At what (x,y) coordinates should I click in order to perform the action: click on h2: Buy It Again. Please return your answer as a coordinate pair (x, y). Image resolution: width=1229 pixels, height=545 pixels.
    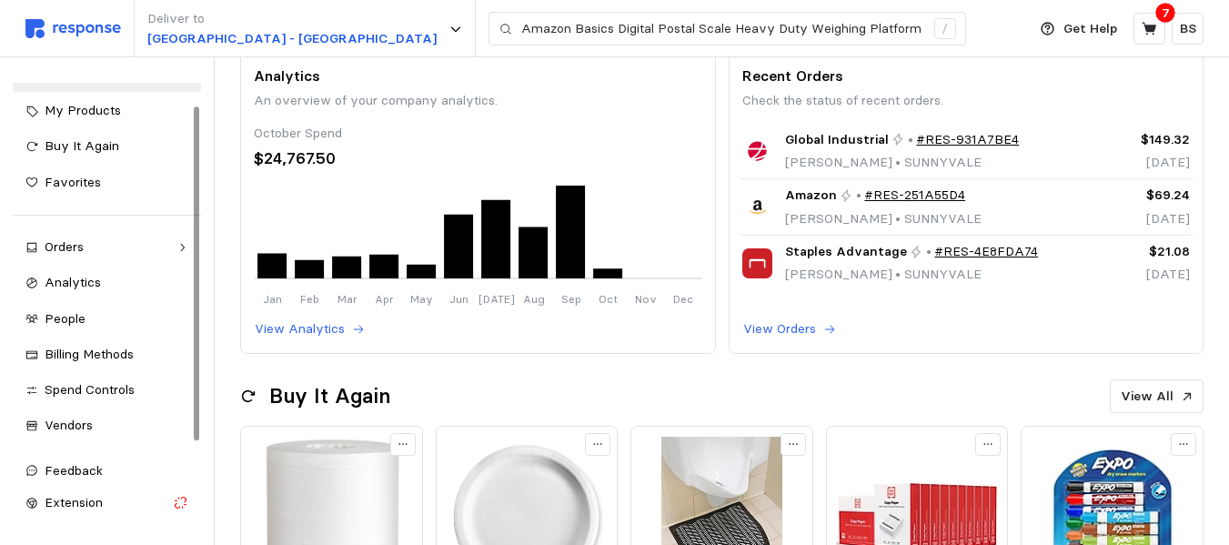
    Looking at the image, I should click on (329, 396).